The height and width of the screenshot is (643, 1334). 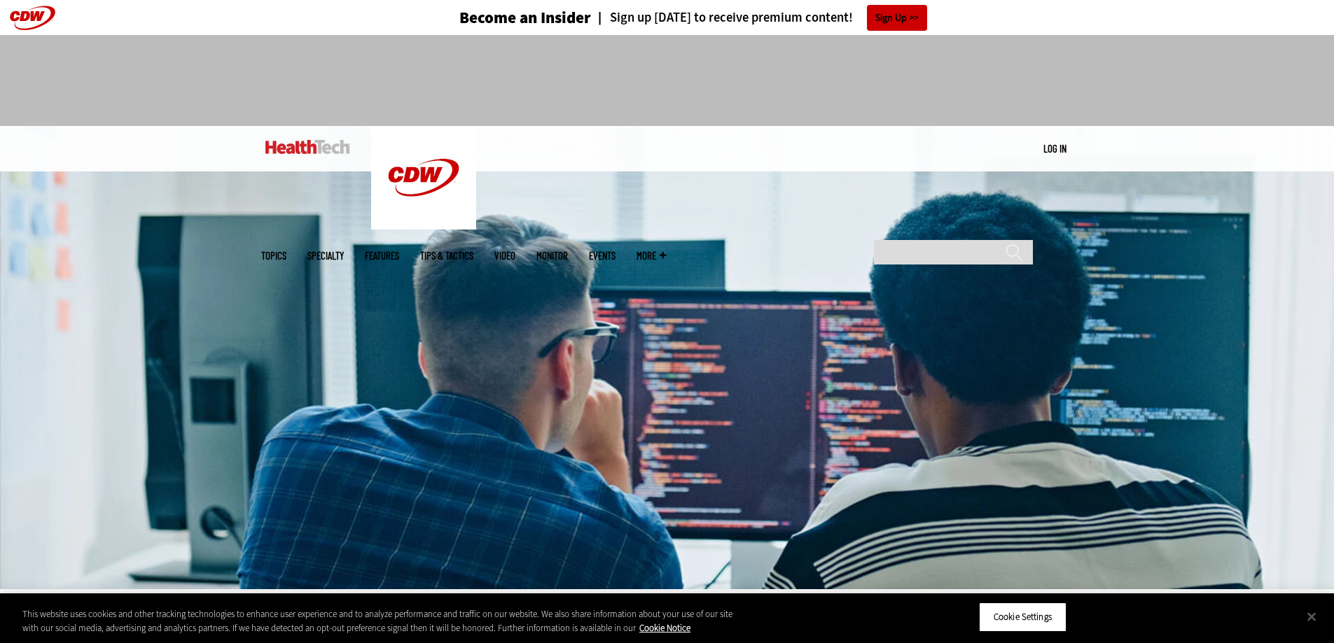 I want to click on div: This website uses cookies and other tracking technologies to enhance user experience and to analy..., so click(x=378, y=621).